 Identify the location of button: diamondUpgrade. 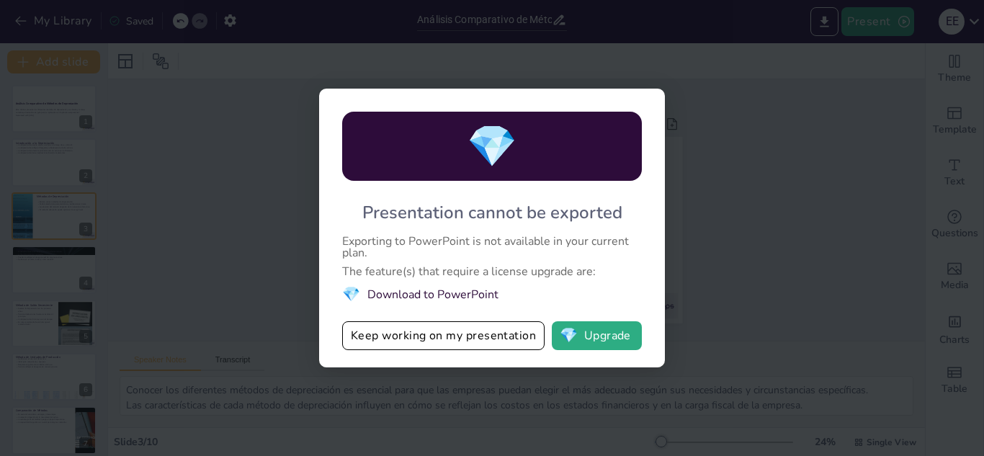
(596, 336).